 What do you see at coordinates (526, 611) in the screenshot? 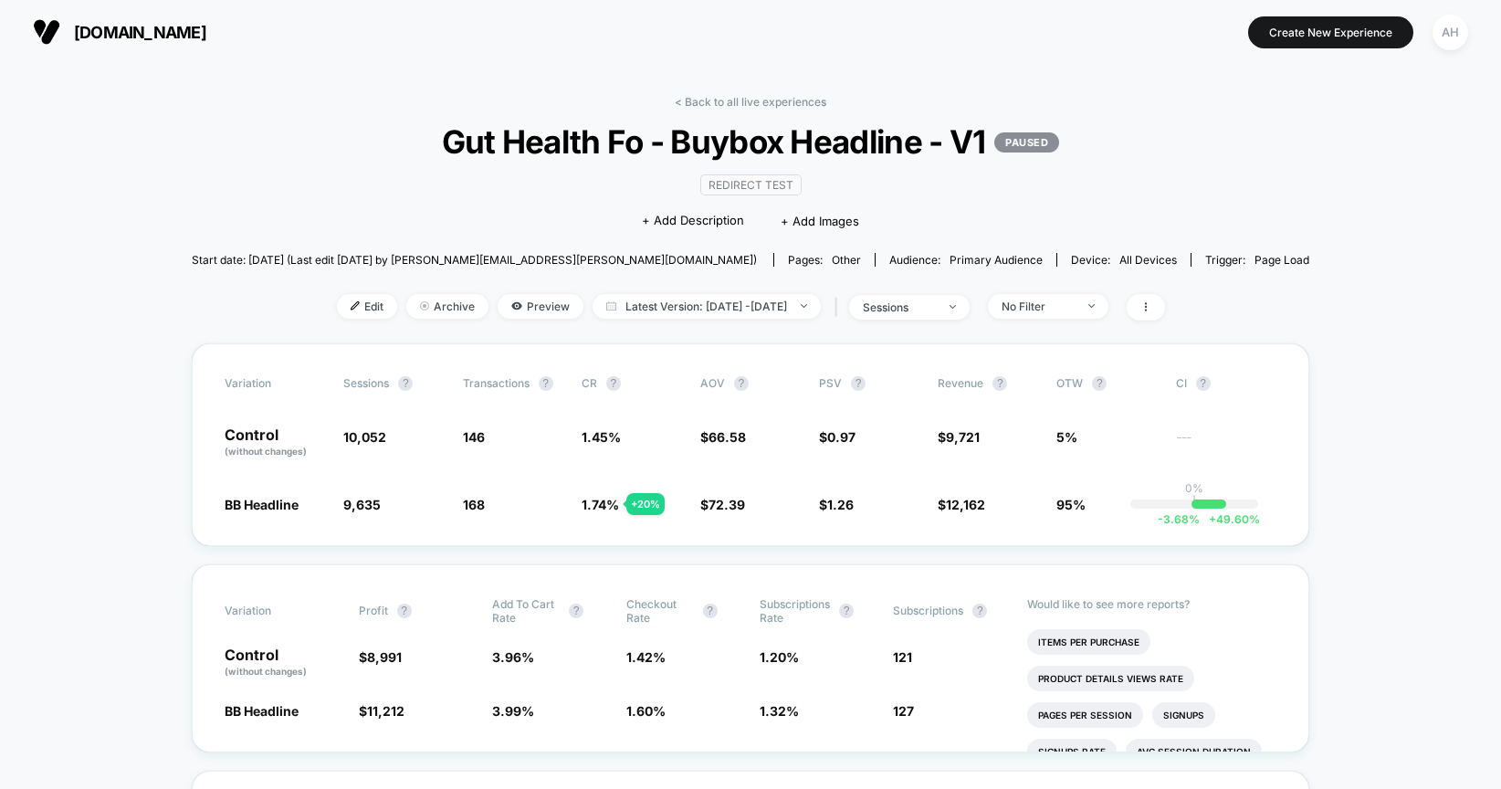
I see `span: Add To Cart Rate` at bounding box center [526, 611].